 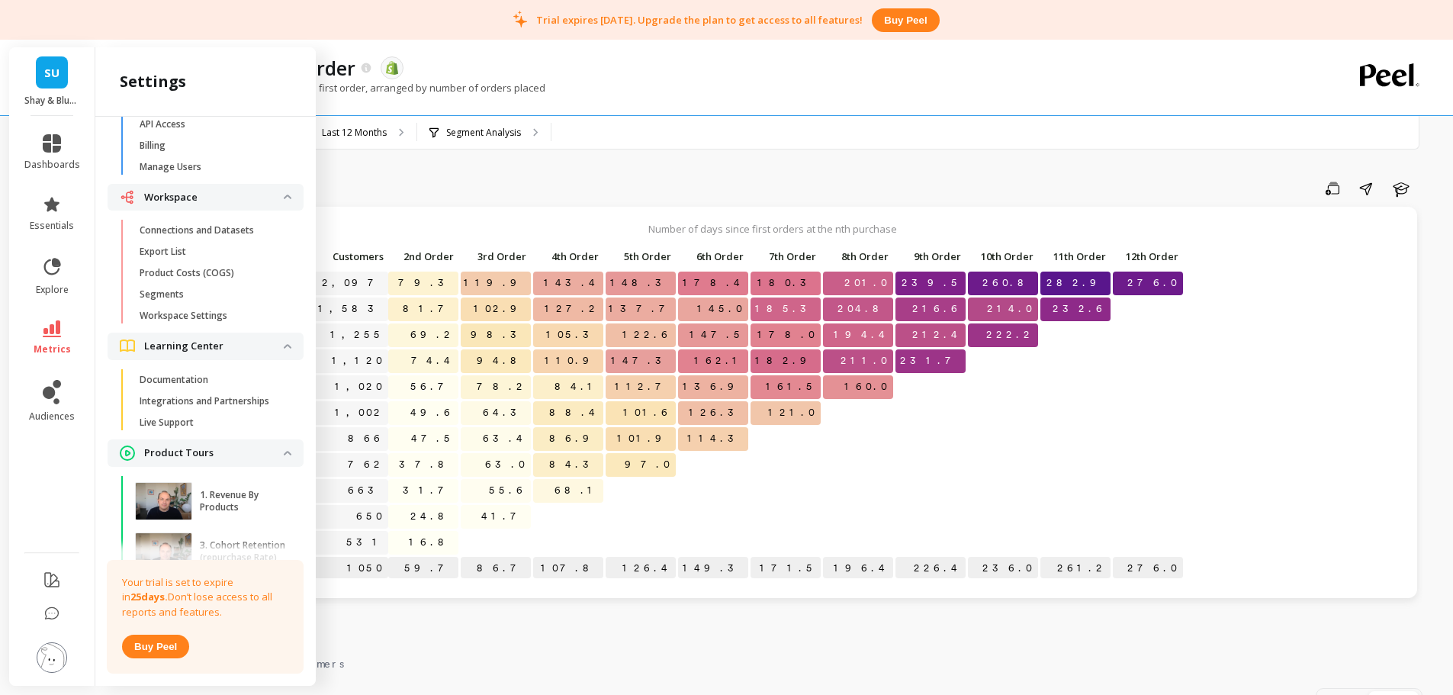 What do you see at coordinates (342, 256) in the screenshot?
I see `span: Customers` at bounding box center [342, 256].